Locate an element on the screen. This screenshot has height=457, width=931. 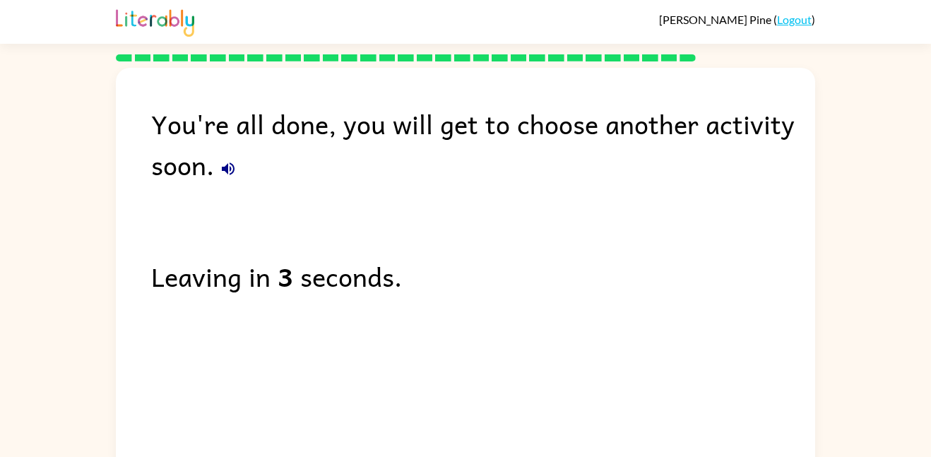
img: Literably is located at coordinates (155, 21).